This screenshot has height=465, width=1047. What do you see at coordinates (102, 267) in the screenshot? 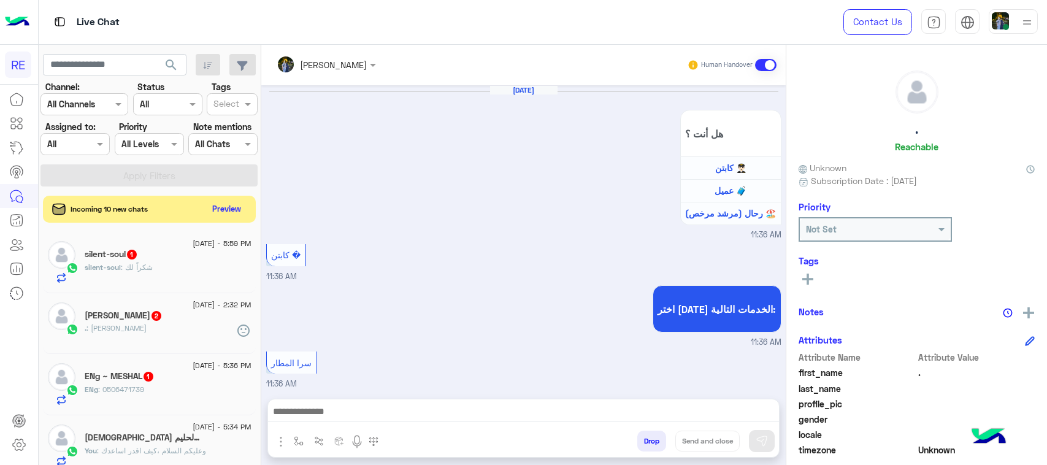
I see `span: silent-soul` at bounding box center [102, 267].